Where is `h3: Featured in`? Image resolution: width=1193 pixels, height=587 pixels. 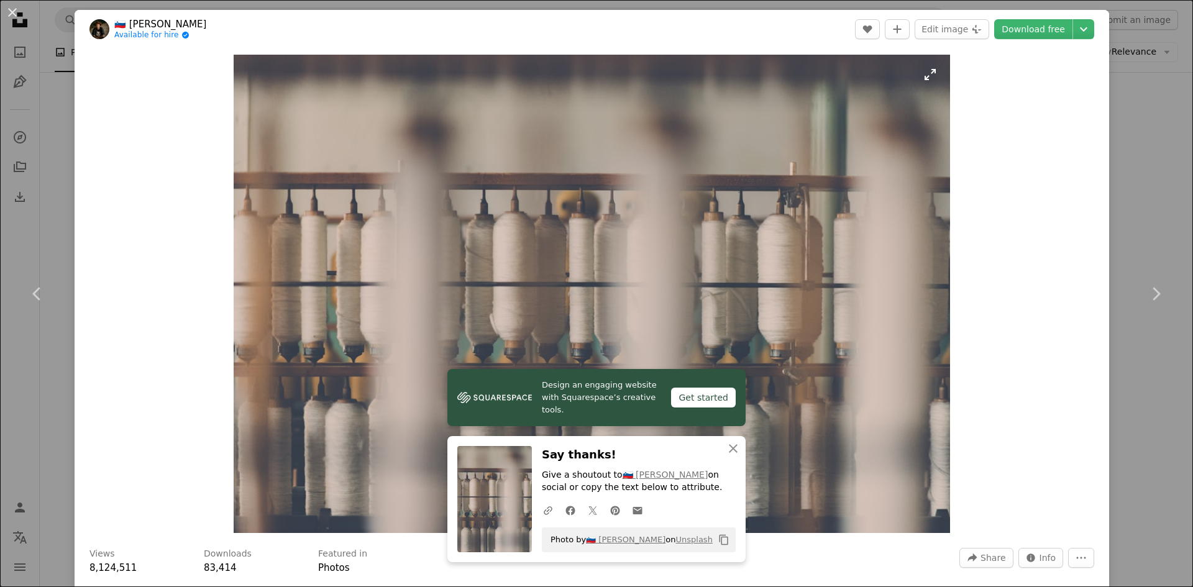 h3: Featured in is located at coordinates (342, 554).